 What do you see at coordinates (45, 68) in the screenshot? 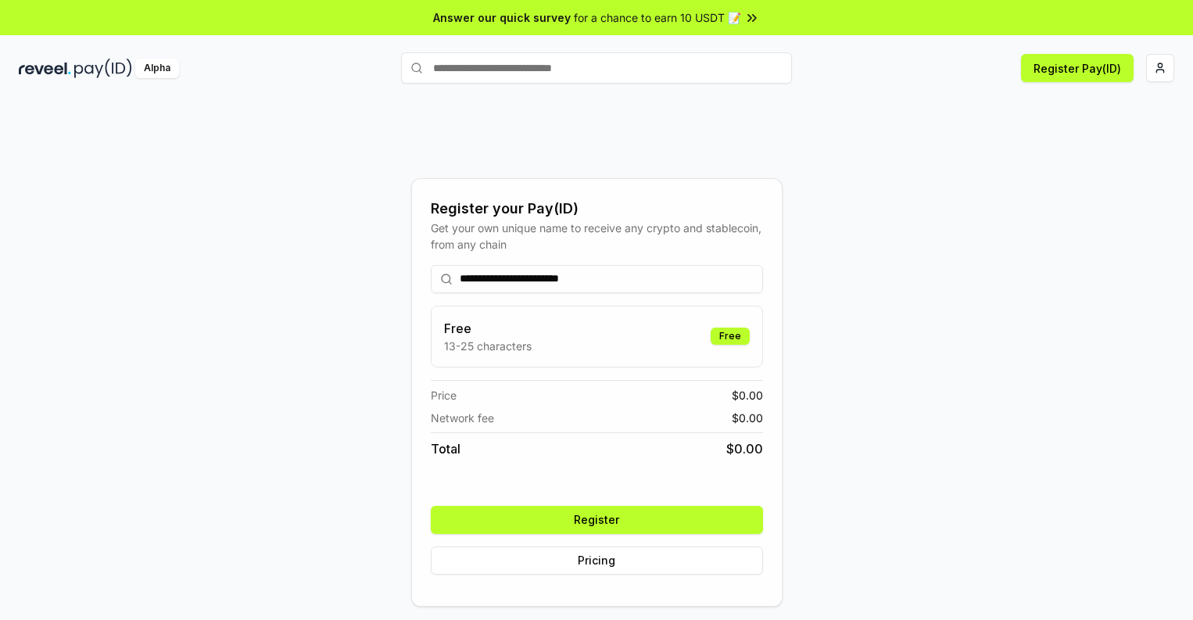
I see `img: reveel_dark` at bounding box center [45, 68].